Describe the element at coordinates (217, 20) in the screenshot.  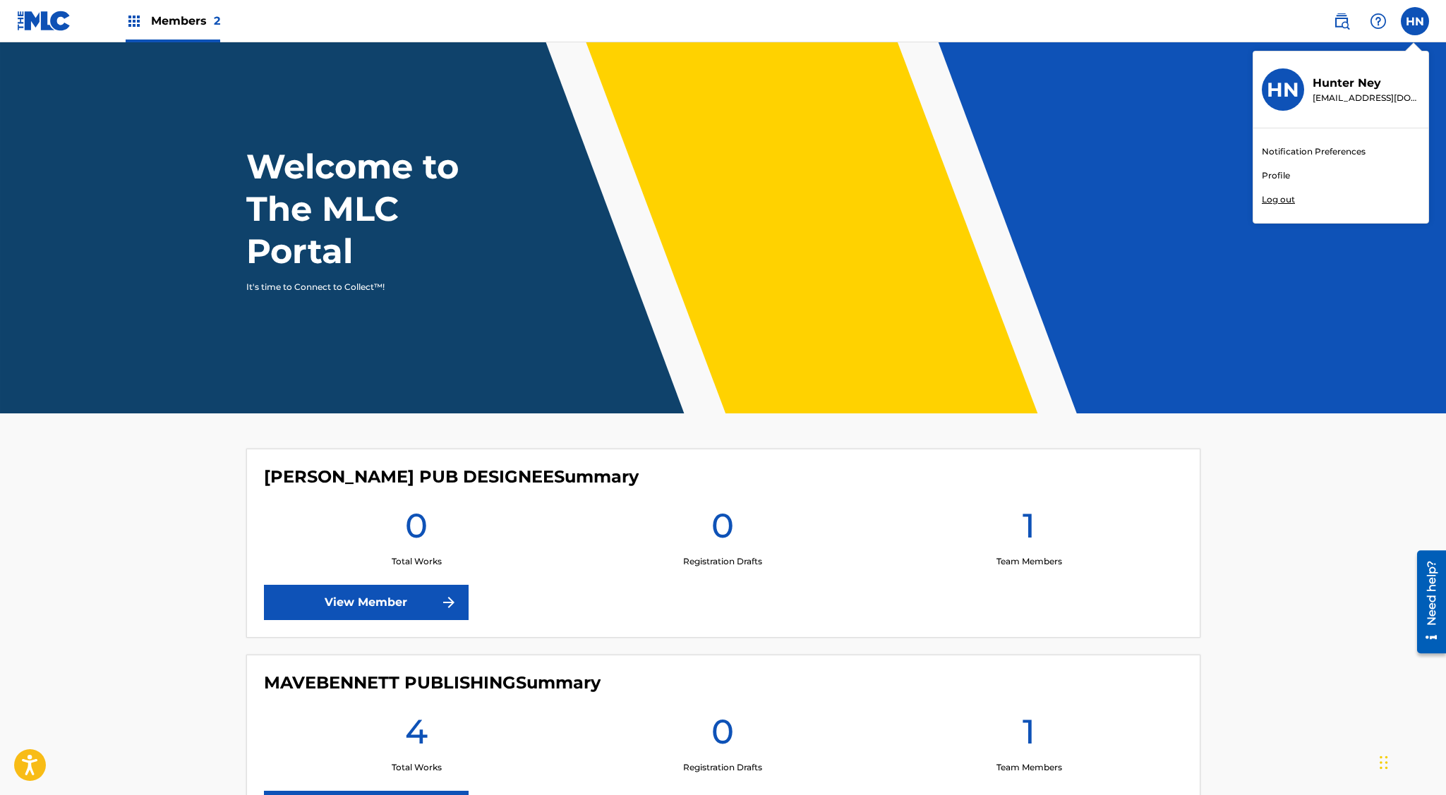
I see `span: 2` at that location.